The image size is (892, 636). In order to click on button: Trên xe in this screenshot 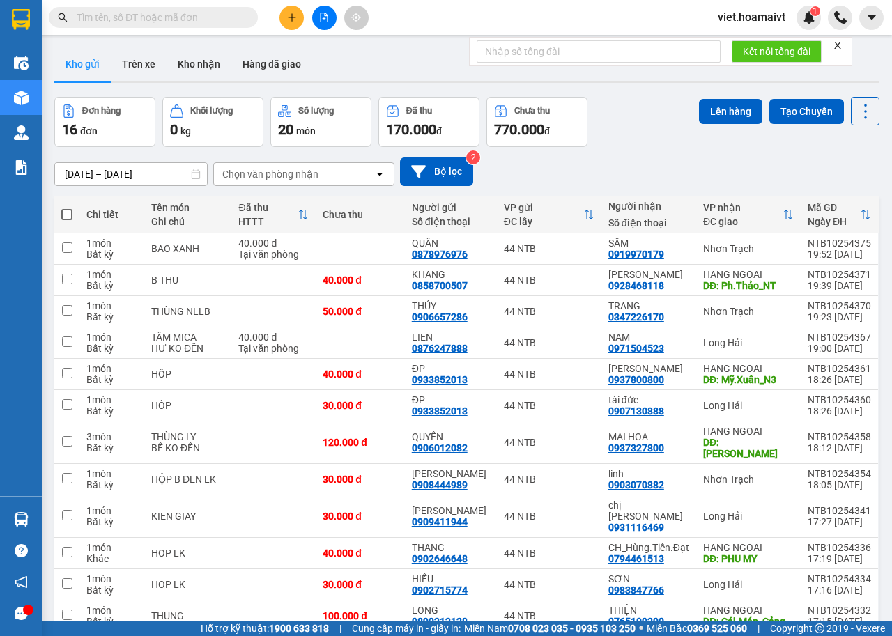, I will do `click(139, 64)`.